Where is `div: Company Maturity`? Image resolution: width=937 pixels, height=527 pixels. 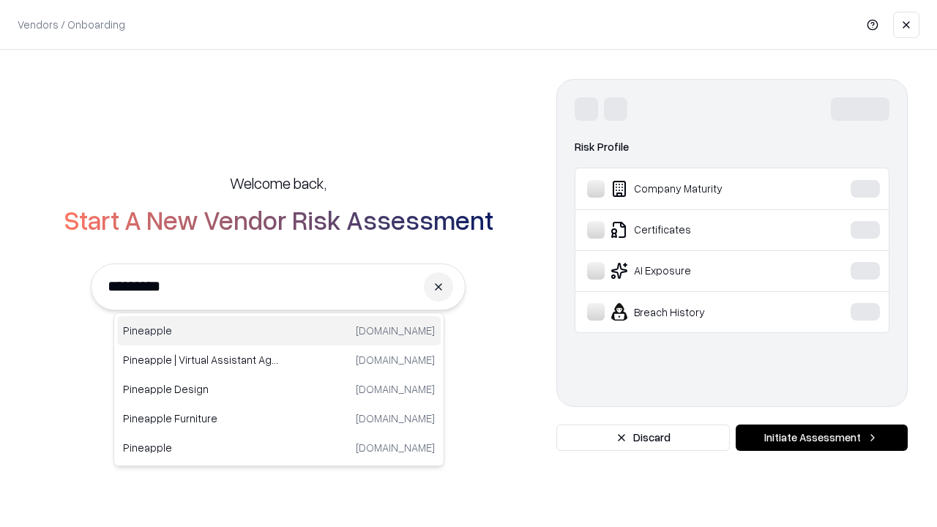
div: Company Maturity is located at coordinates (696, 189).